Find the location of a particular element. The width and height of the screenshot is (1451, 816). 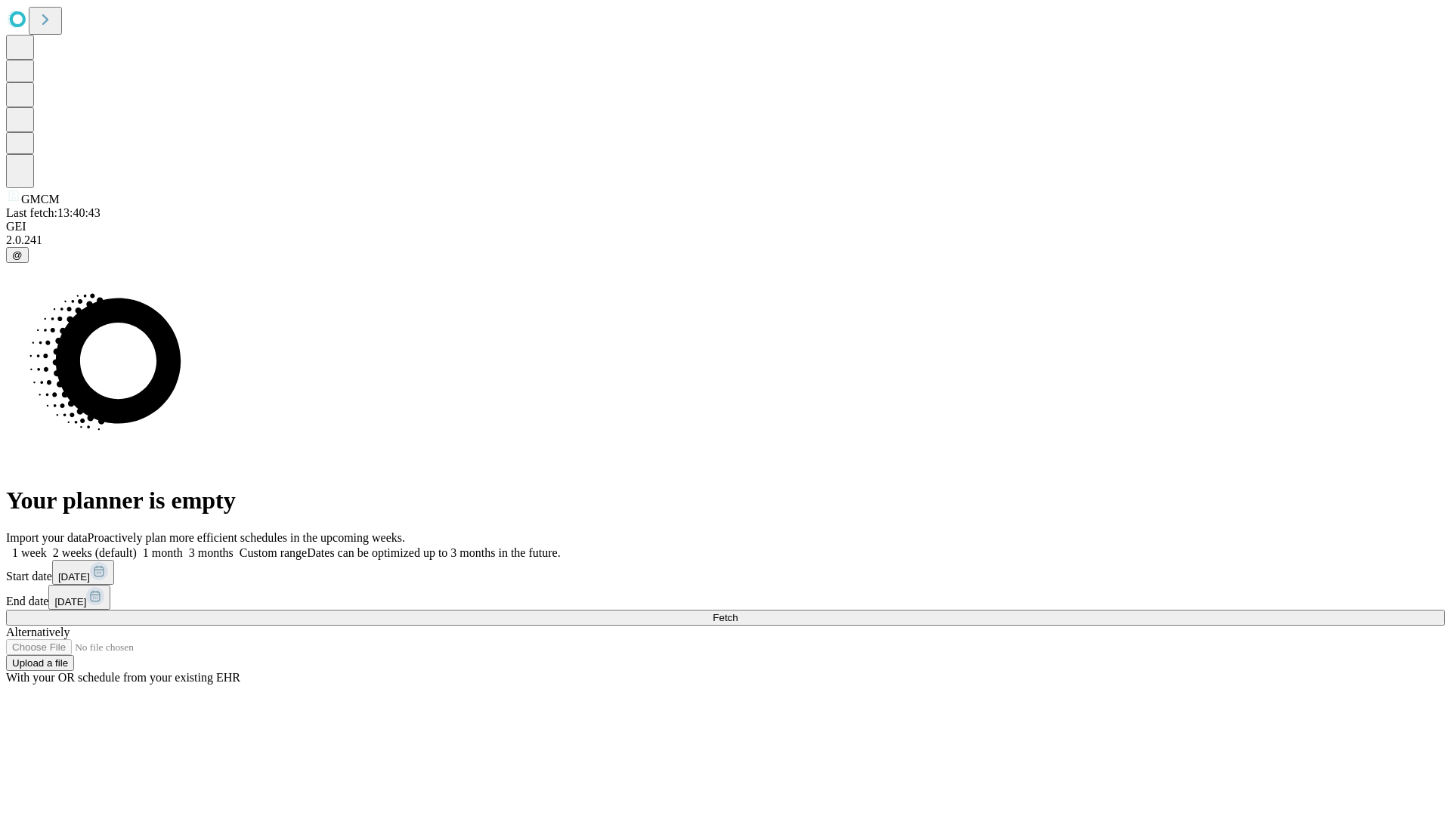

button: Fetch is located at coordinates (725, 617).